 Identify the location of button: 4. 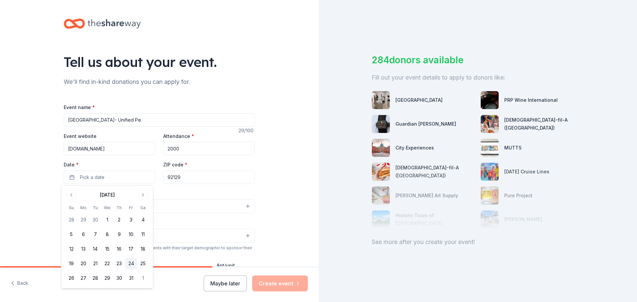
(143, 220).